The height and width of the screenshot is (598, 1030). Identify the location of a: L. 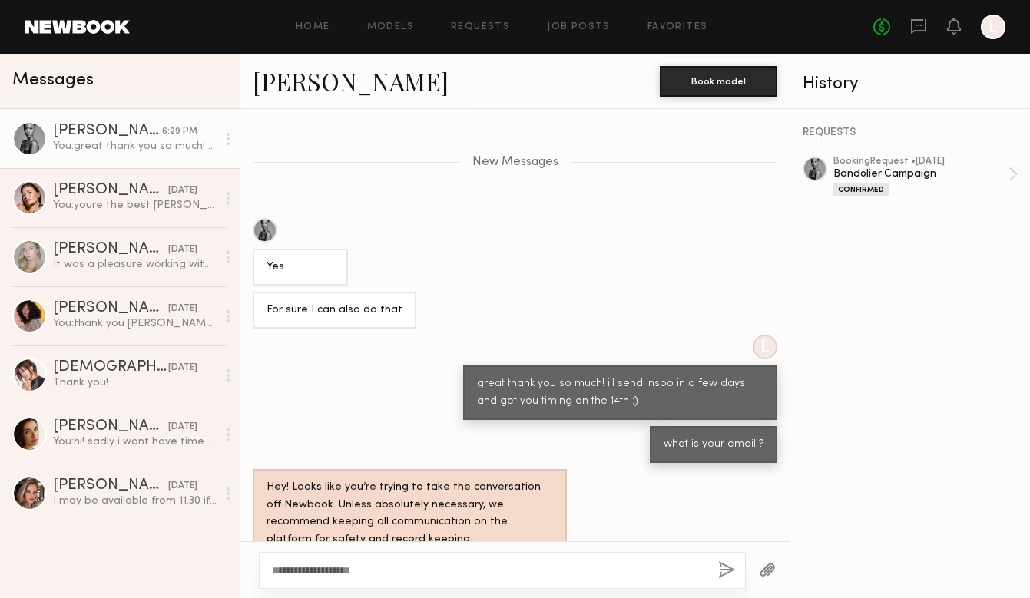
(993, 27).